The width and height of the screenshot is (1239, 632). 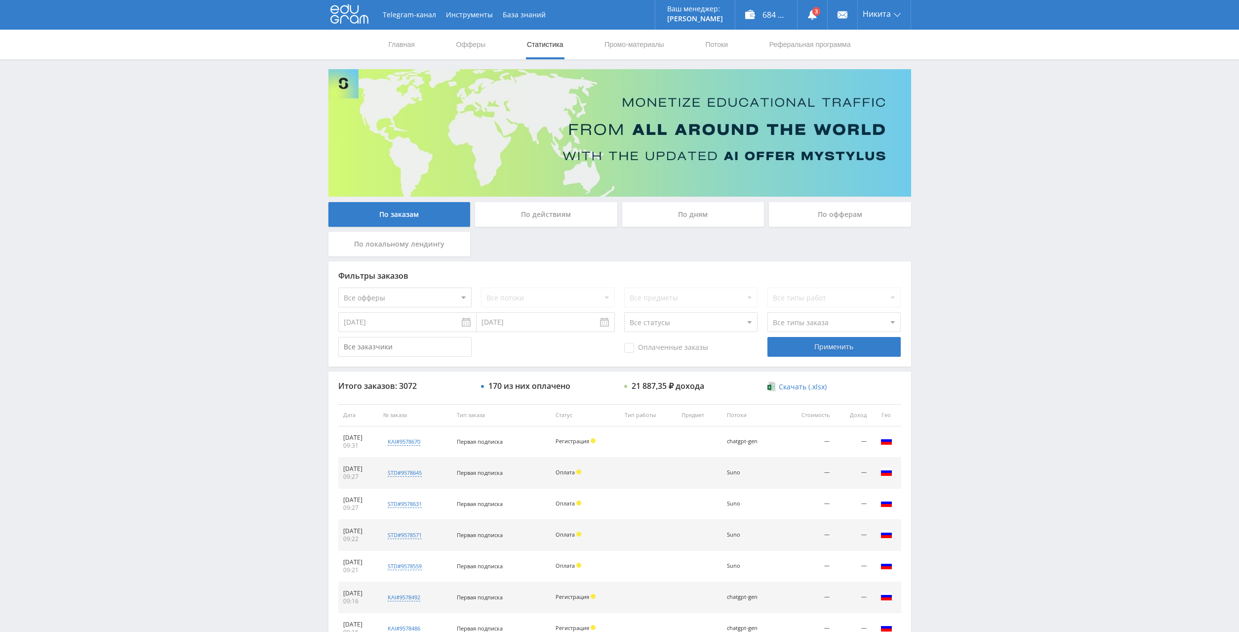 What do you see at coordinates (471, 44) in the screenshot?
I see `a: Офферы` at bounding box center [471, 44].